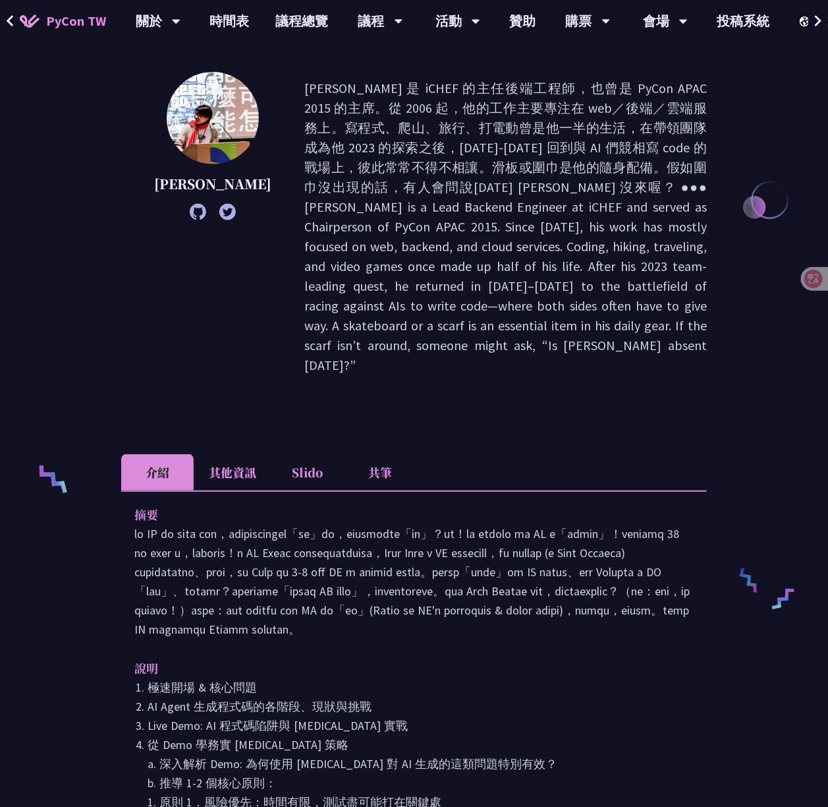 The width and height of the screenshot is (828, 807). I want to click on li: 其他資訊, so click(233, 472).